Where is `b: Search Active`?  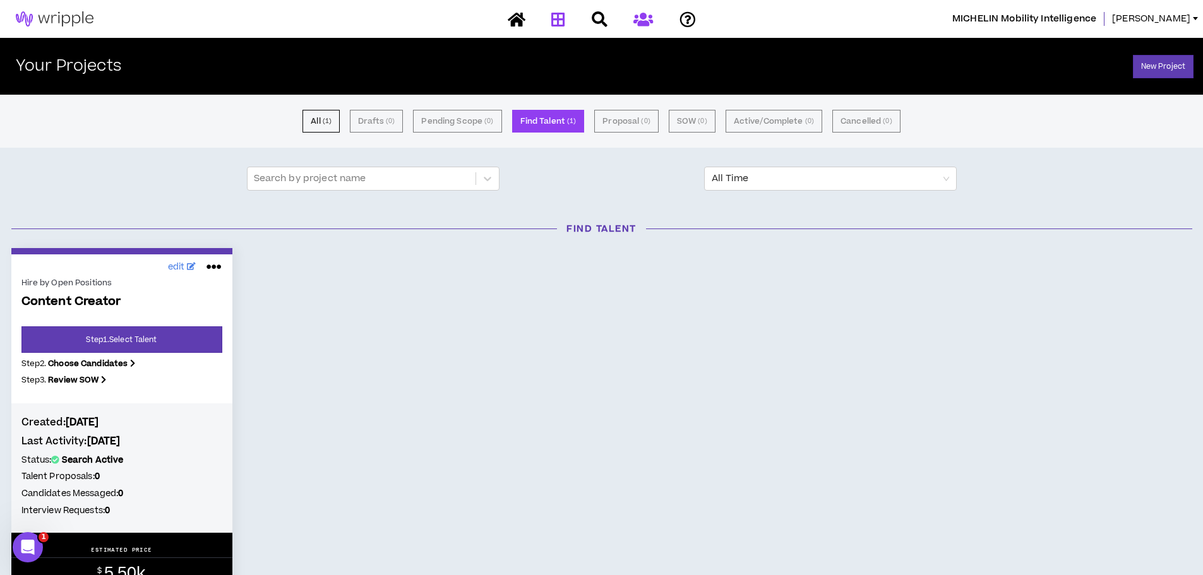 b: Search Active is located at coordinates (93, 460).